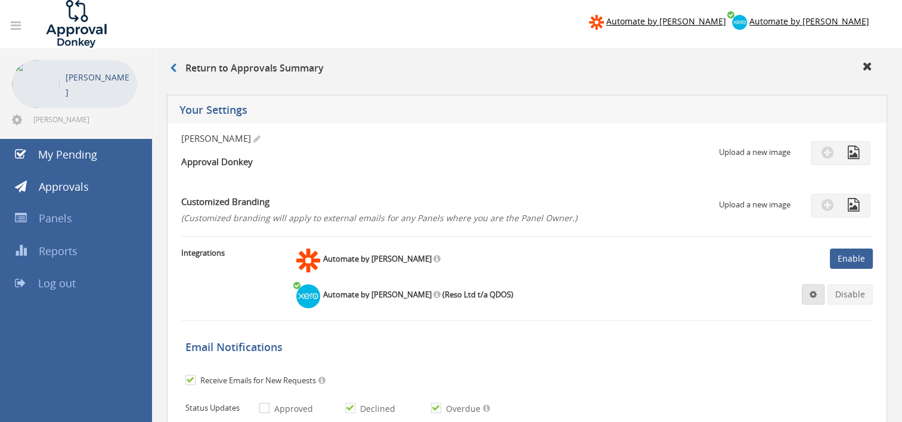 This screenshot has height=422, width=902. What do you see at coordinates (256, 381) in the screenshot?
I see `label: Receive Emails for New Requests` at bounding box center [256, 381].